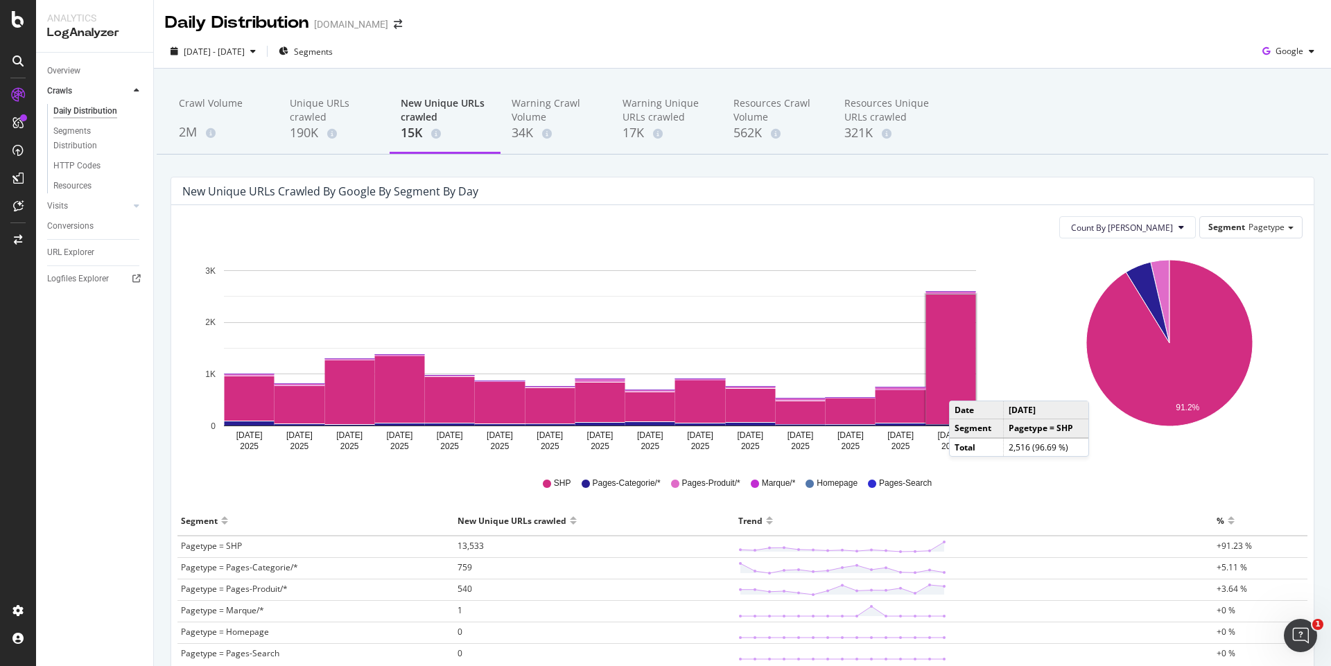 This screenshot has width=1331, height=666. Describe the element at coordinates (334, 110) in the screenshot. I see `div: Unique URLs crawled` at that location.